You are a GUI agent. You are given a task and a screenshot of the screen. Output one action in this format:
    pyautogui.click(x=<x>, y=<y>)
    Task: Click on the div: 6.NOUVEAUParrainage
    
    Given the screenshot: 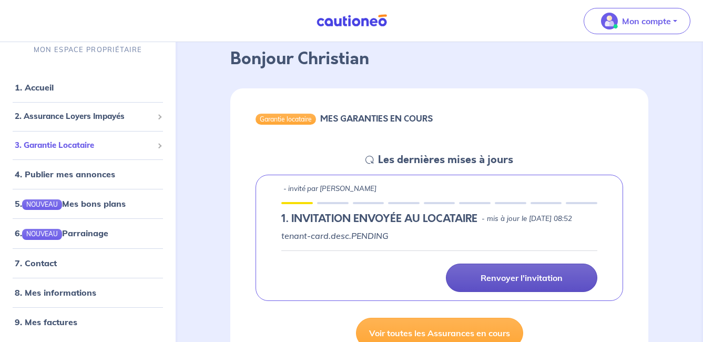 What is the action you would take?
    pyautogui.click(x=88, y=233)
    